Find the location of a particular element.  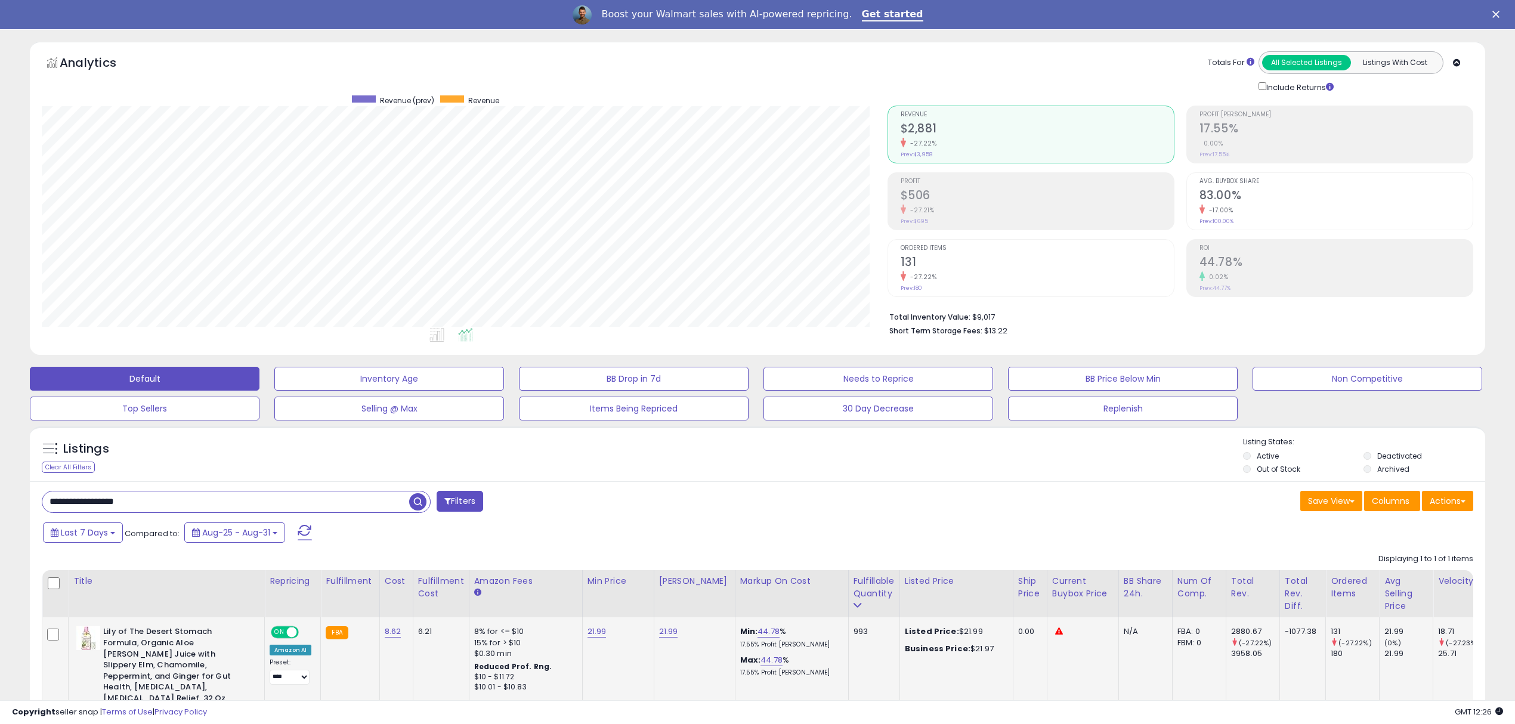

div: $10.01 - $10.83 is located at coordinates (524, 687).